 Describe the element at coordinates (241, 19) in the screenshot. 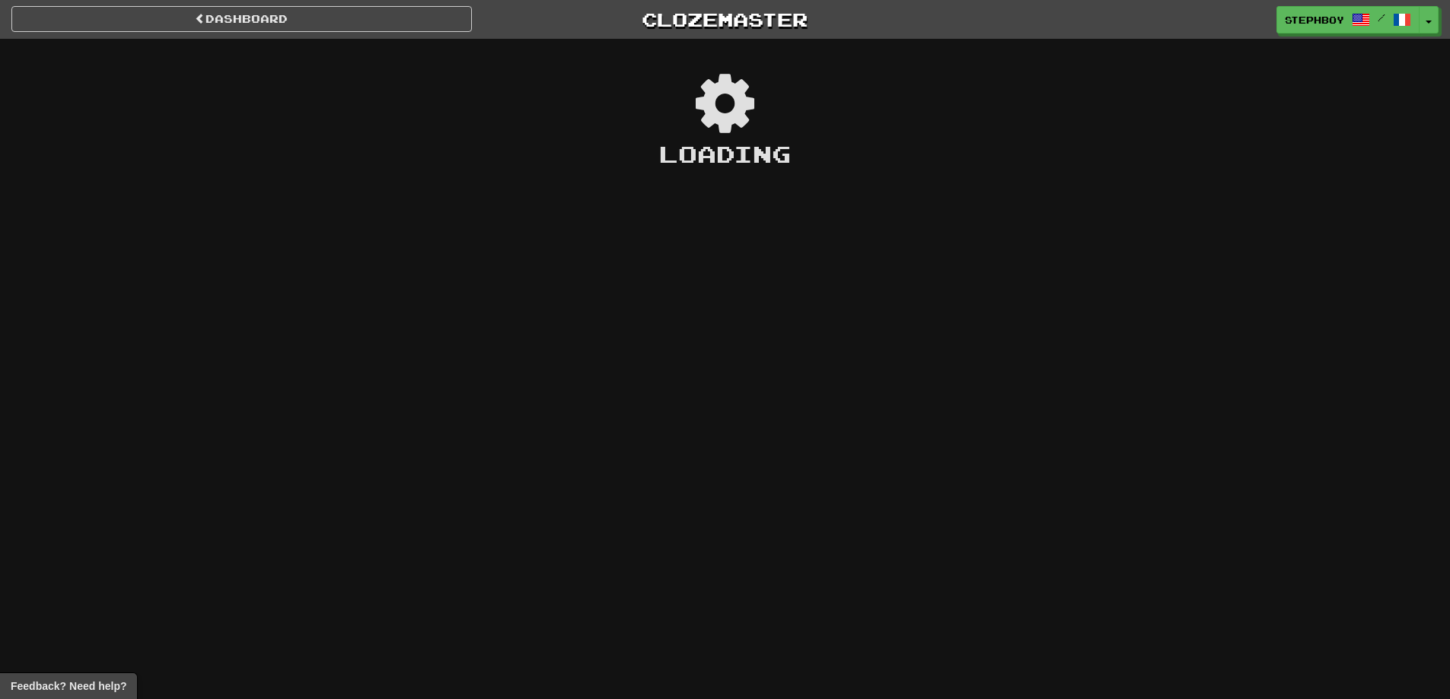

I see `a: Dashboard` at that location.